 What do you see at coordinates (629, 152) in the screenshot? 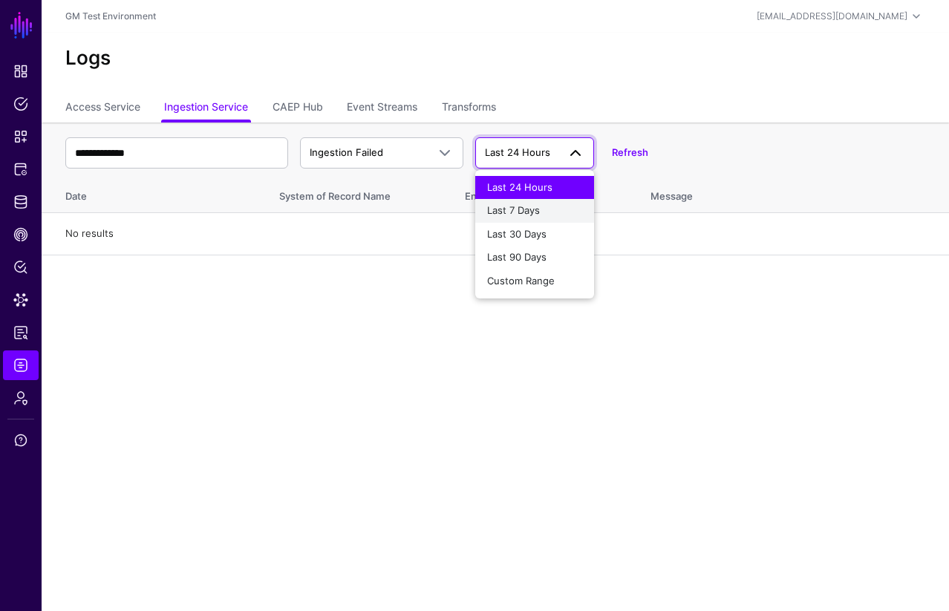
I see `a: Refresh` at bounding box center [629, 152].